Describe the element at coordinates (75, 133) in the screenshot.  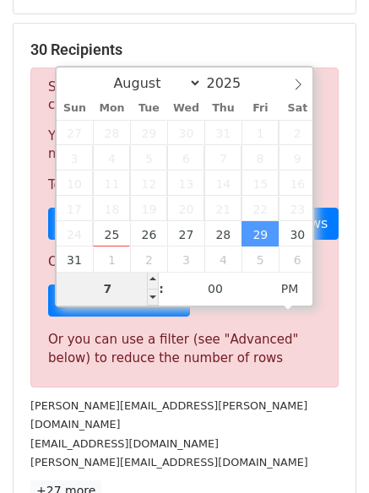
I see `span: July 27, 2025` at that location.